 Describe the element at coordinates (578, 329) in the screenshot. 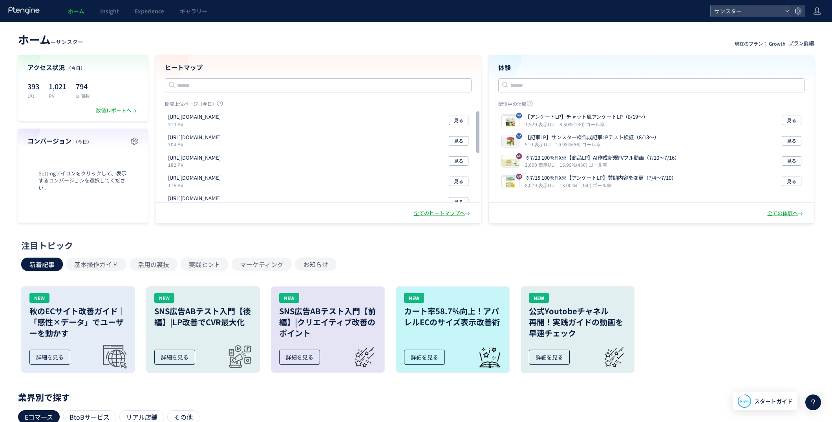

I see `a: NEW公式Youtobeチャネル再開！実践ガイドの動画を早速チェック詳細を見る` at that location.